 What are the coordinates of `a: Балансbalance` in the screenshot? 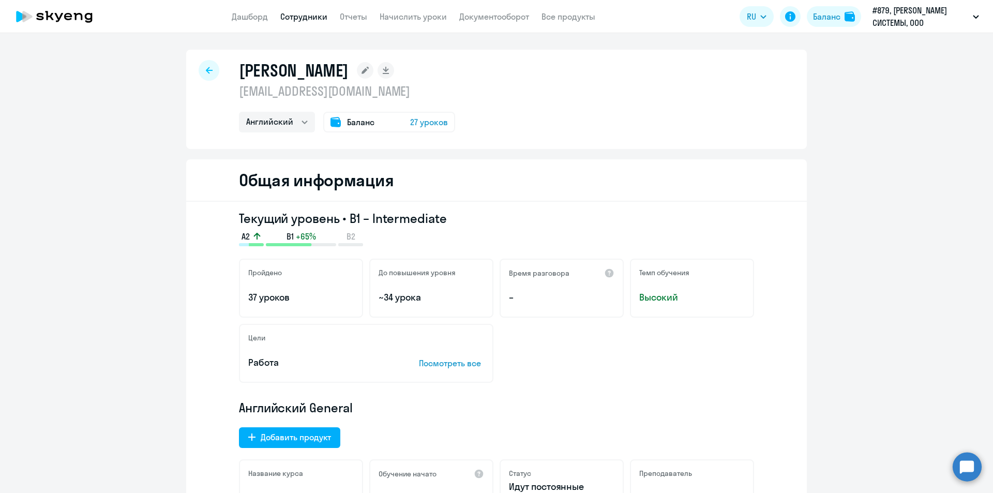 It's located at (834, 17).